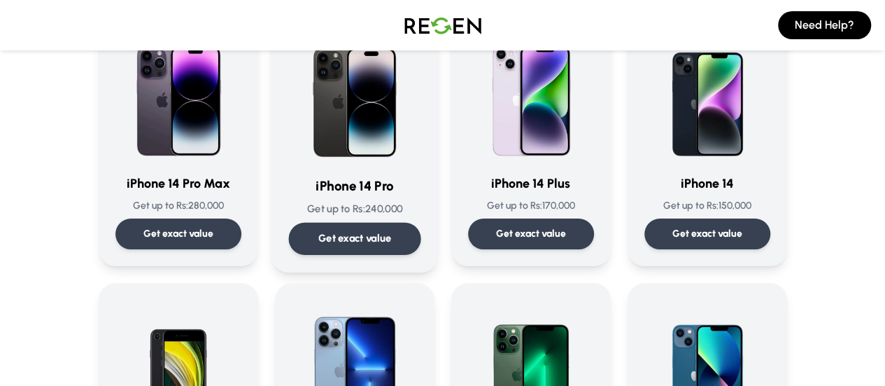 The height and width of the screenshot is (386, 885). Describe the element at coordinates (354, 93) in the screenshot. I see `img: iPhone 14 Pro` at that location.